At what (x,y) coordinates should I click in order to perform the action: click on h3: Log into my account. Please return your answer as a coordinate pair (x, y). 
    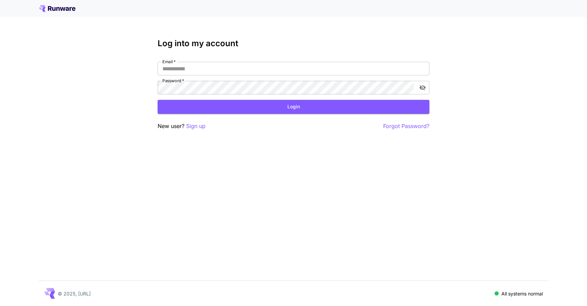
    Looking at the image, I should click on (293, 43).